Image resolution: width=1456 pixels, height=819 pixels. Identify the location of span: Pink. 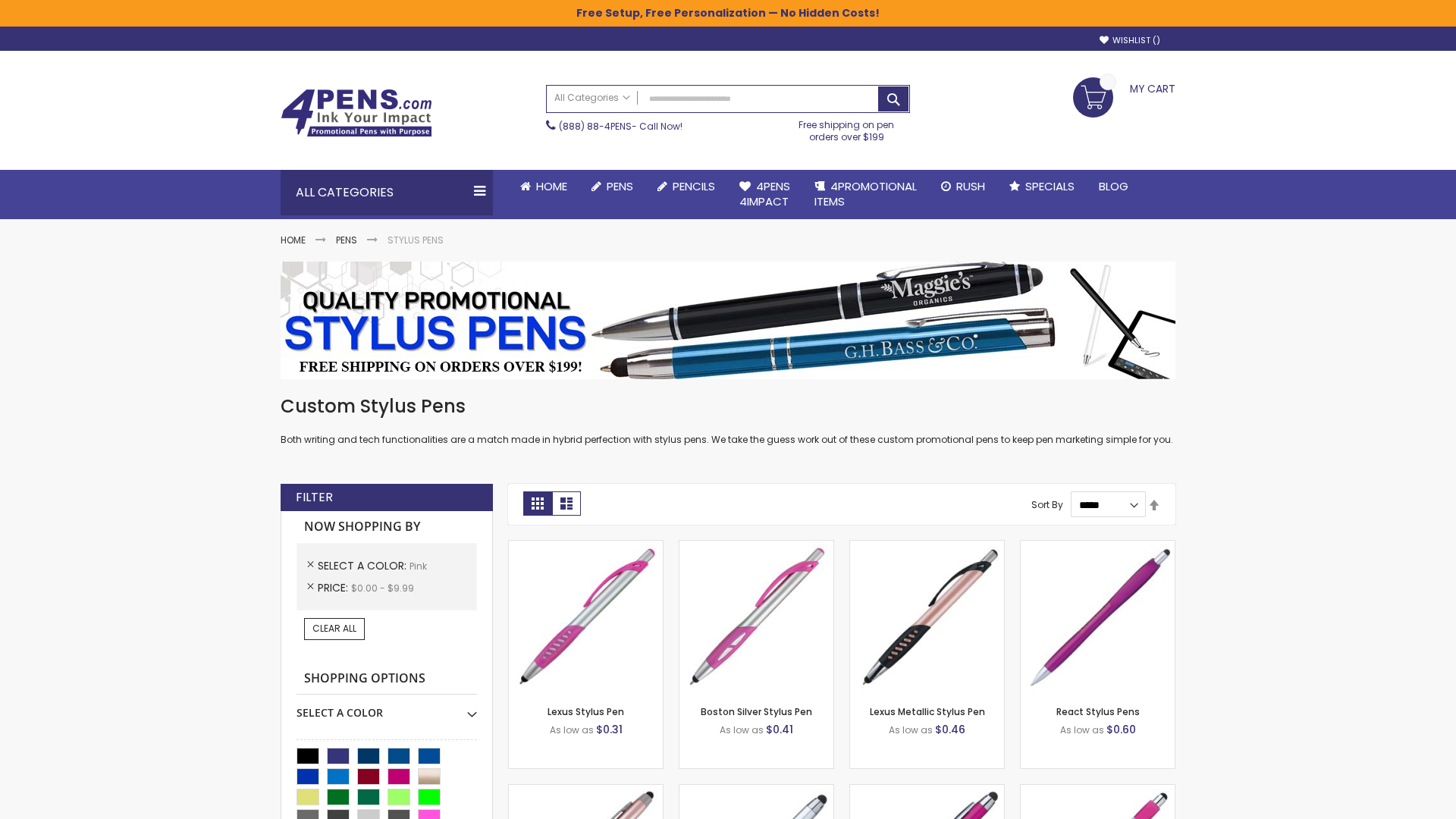
(417, 566).